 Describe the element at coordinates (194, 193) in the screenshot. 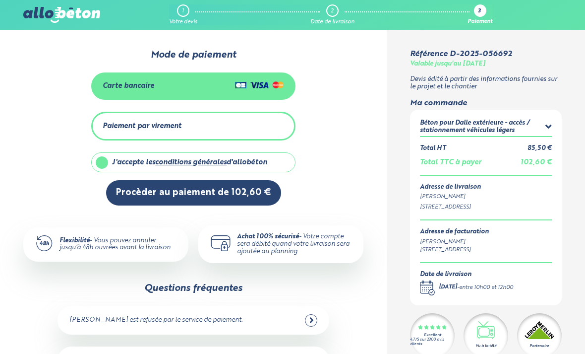

I see `button: Procèder au paiement de 102,60 €` at that location.